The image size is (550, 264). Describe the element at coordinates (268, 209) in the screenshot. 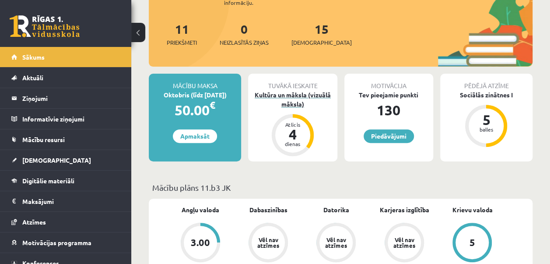

I see `a: Dabaszinības` at that location.